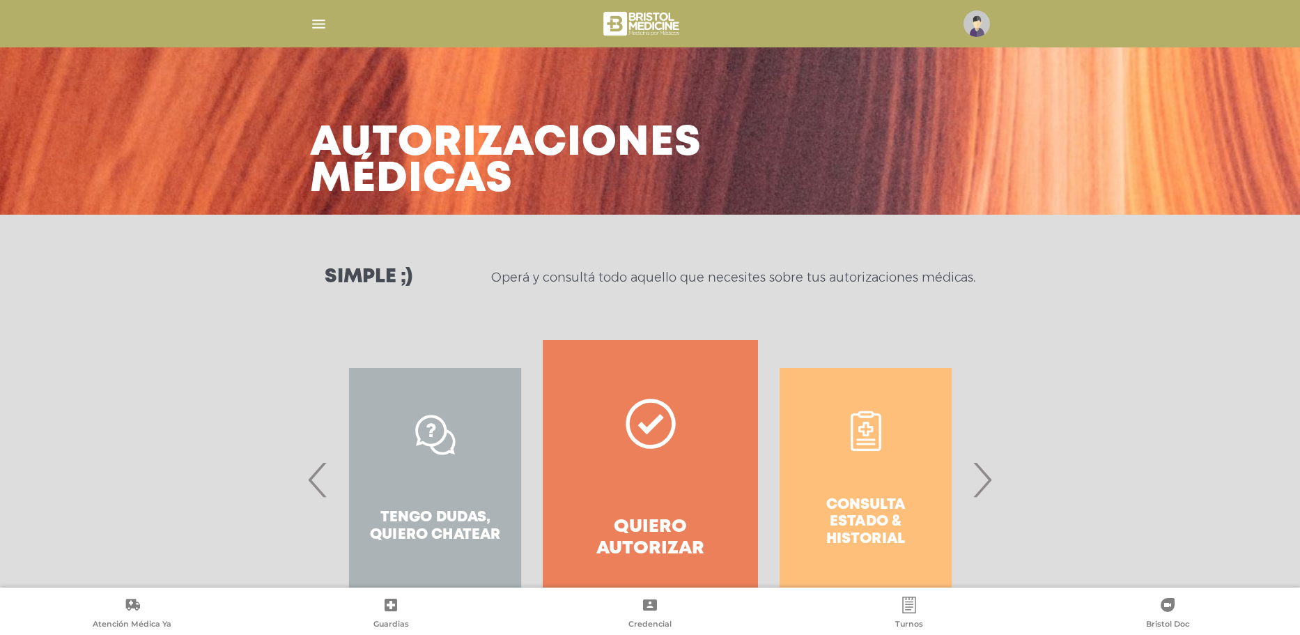 This screenshot has width=1300, height=635. I want to click on a: Guardias, so click(392, 614).